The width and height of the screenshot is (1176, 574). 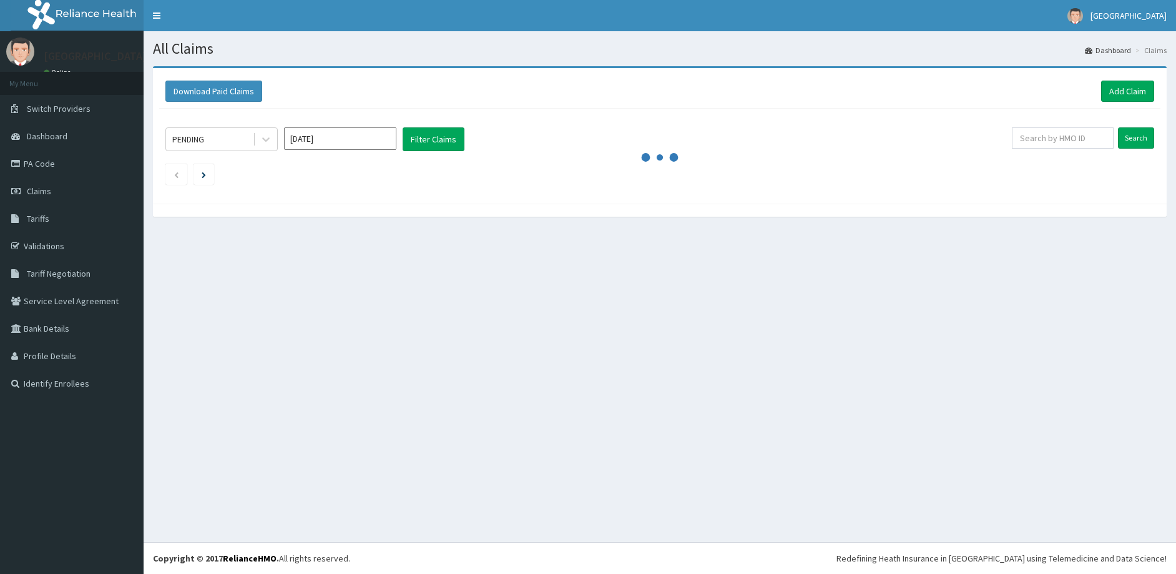 What do you see at coordinates (59, 109) in the screenshot?
I see `span: Switch Providers` at bounding box center [59, 109].